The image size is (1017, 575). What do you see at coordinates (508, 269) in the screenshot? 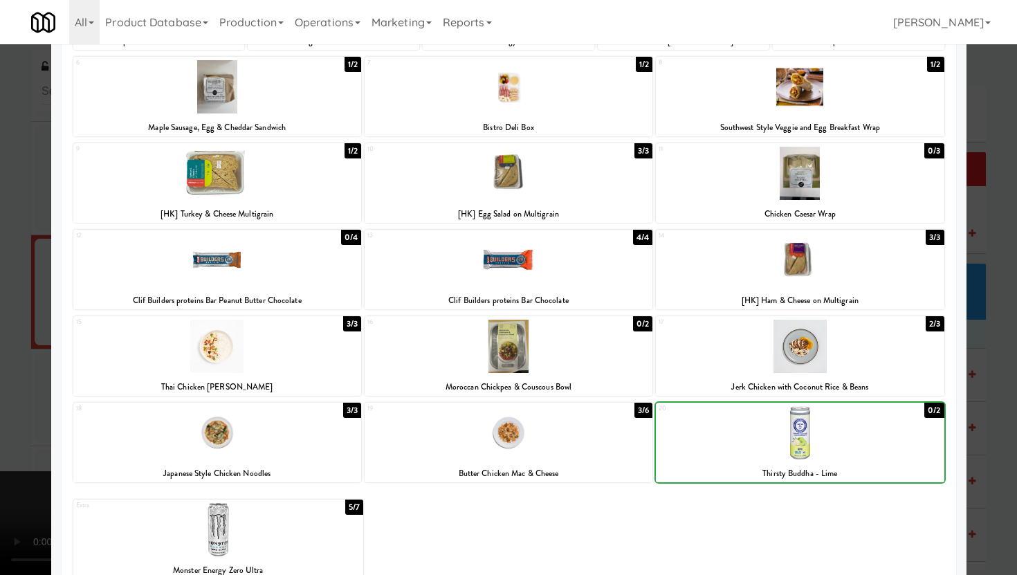
I see `div: 134/4Clif Builders proteins Bar Chocolate` at bounding box center [508, 269].